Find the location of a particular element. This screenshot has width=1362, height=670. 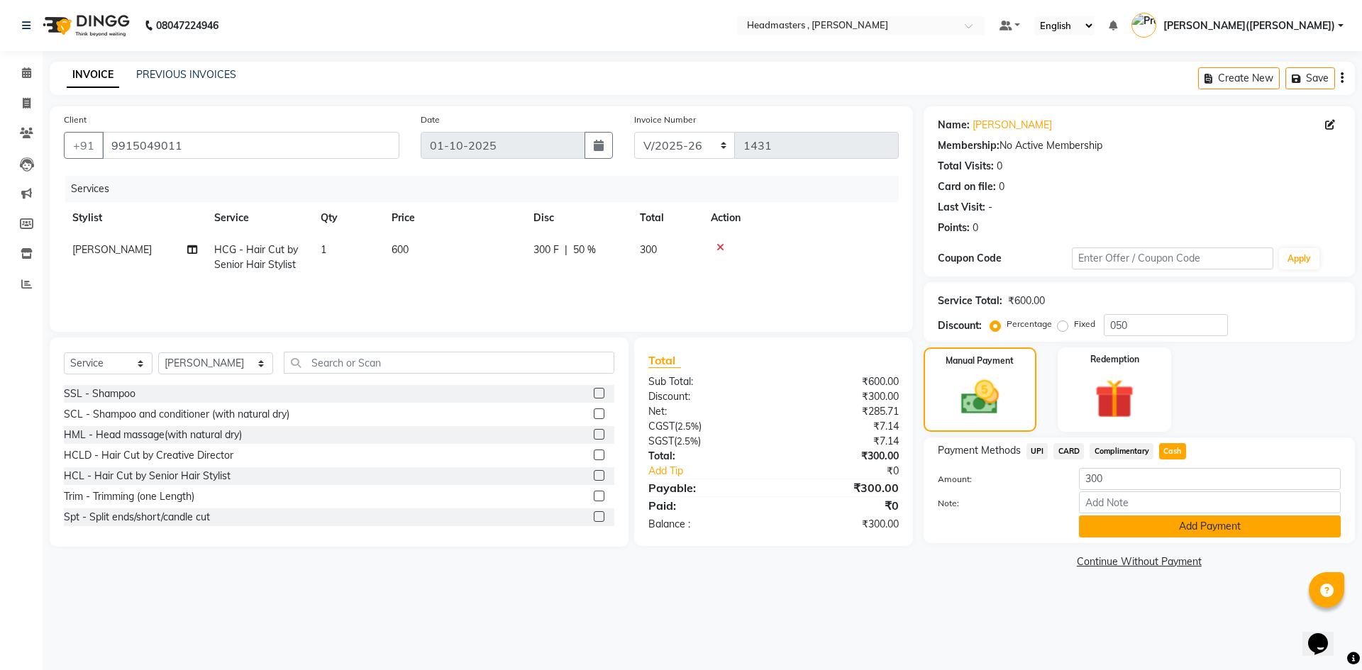

img: _cash.svg is located at coordinates (980, 397).